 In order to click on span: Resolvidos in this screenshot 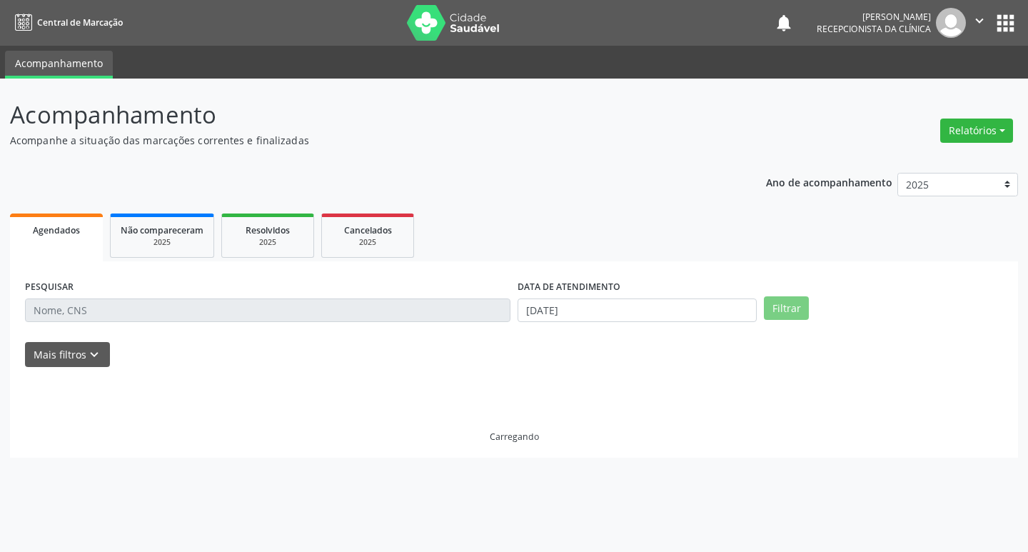, I will do `click(268, 230)`.